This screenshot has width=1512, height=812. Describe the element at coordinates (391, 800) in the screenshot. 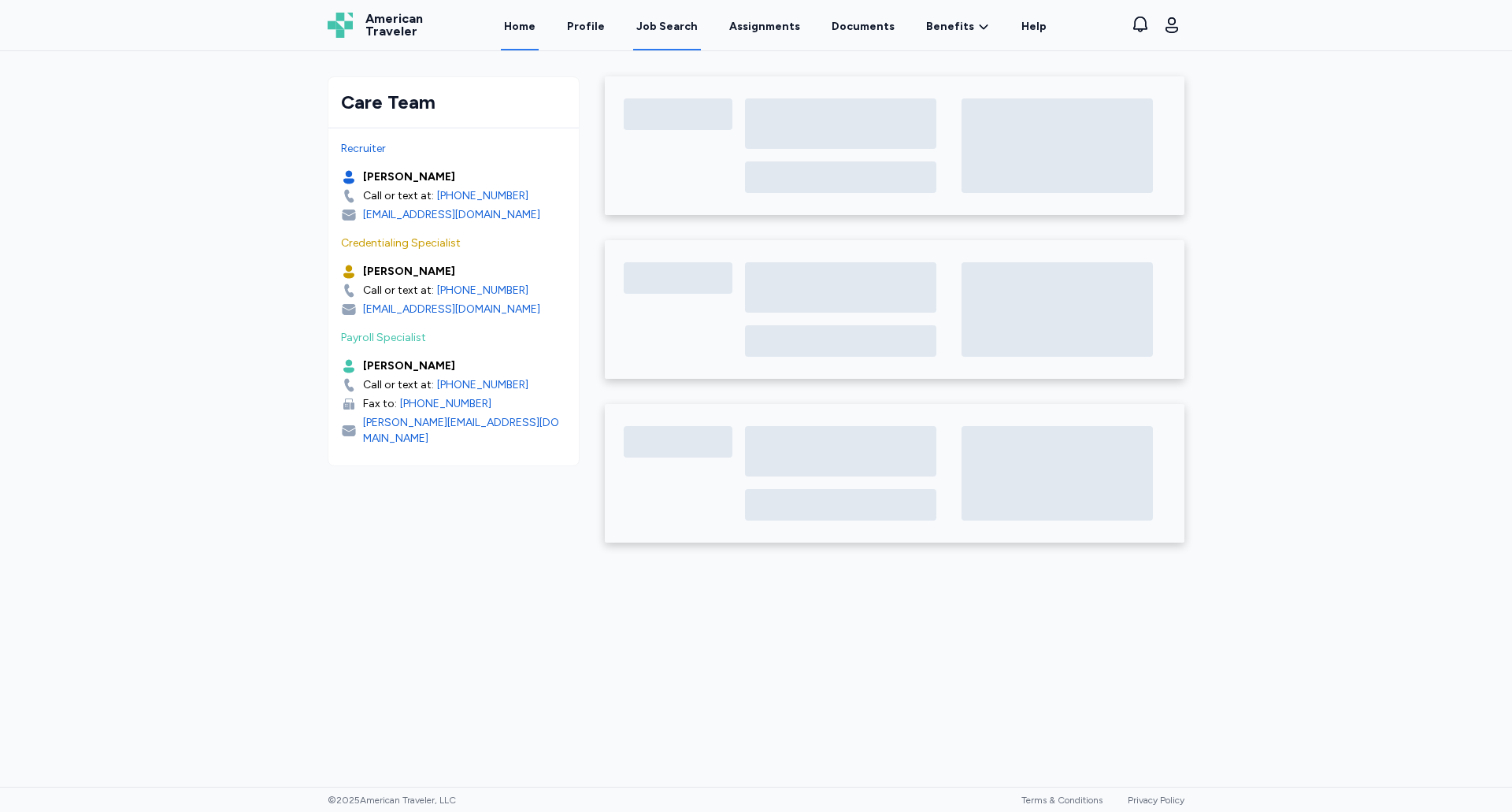

I see `span: © 2025 American Traveler, LLC` at that location.